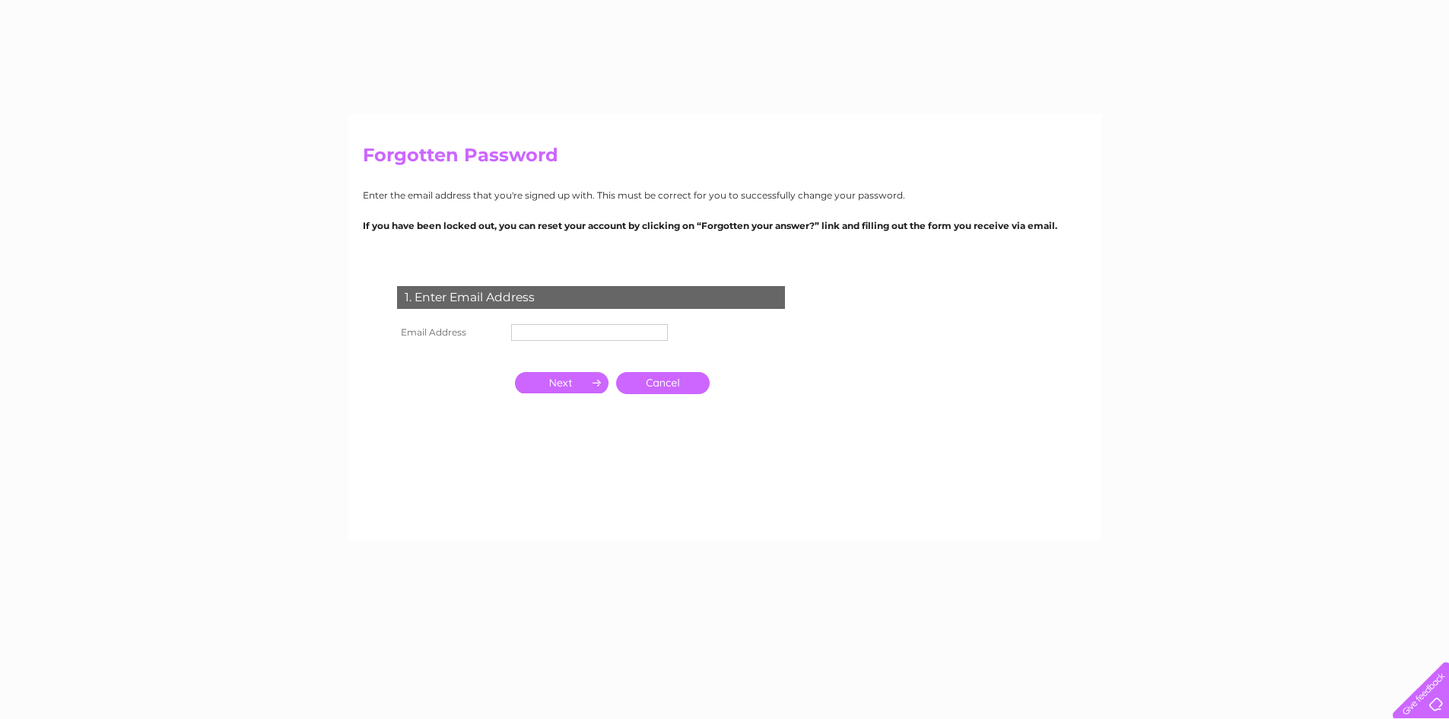 The width and height of the screenshot is (1449, 719). Describe the element at coordinates (591, 298) in the screenshot. I see `div: 1. Enter Email Address` at that location.